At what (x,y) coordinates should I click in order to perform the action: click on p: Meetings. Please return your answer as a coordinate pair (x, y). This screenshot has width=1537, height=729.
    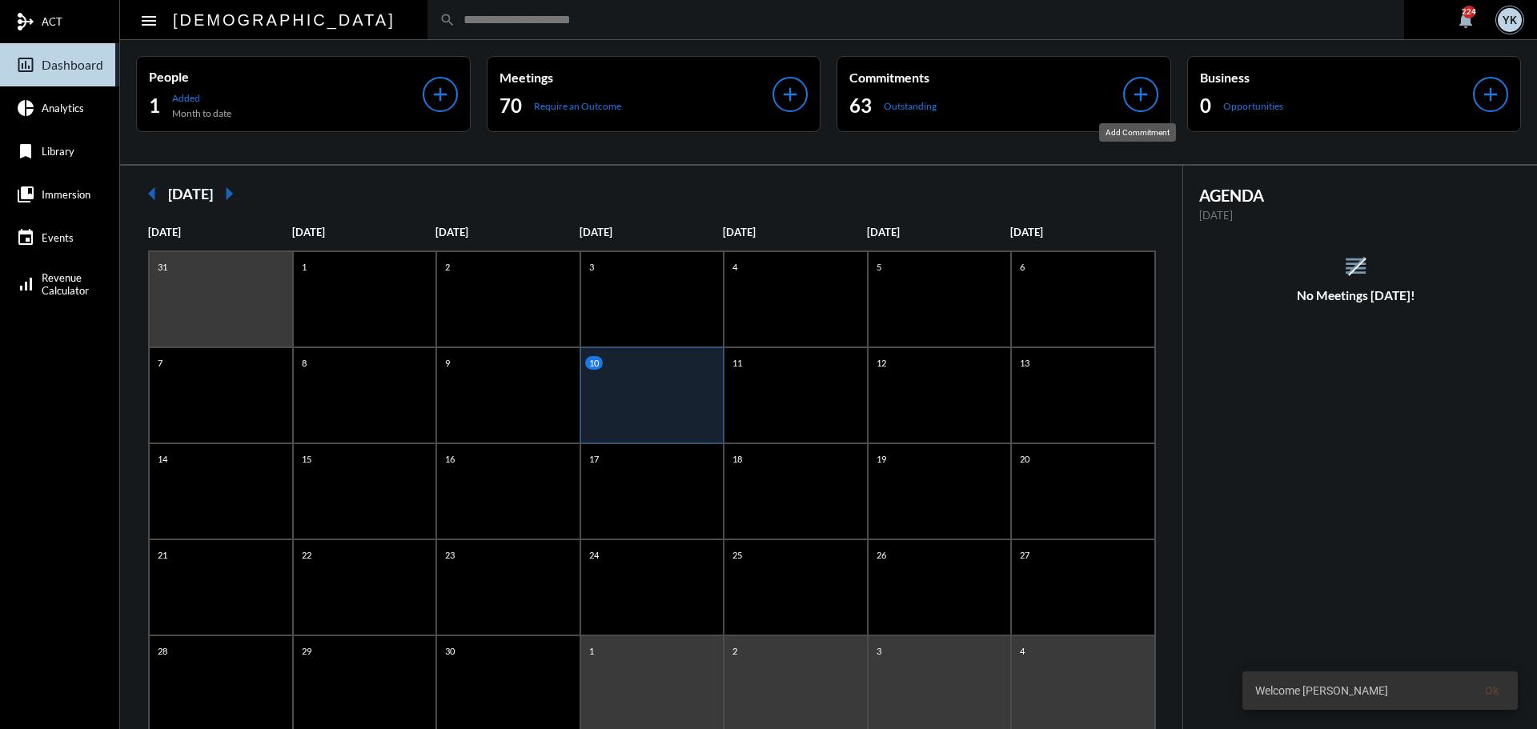
    Looking at the image, I should click on (637, 77).